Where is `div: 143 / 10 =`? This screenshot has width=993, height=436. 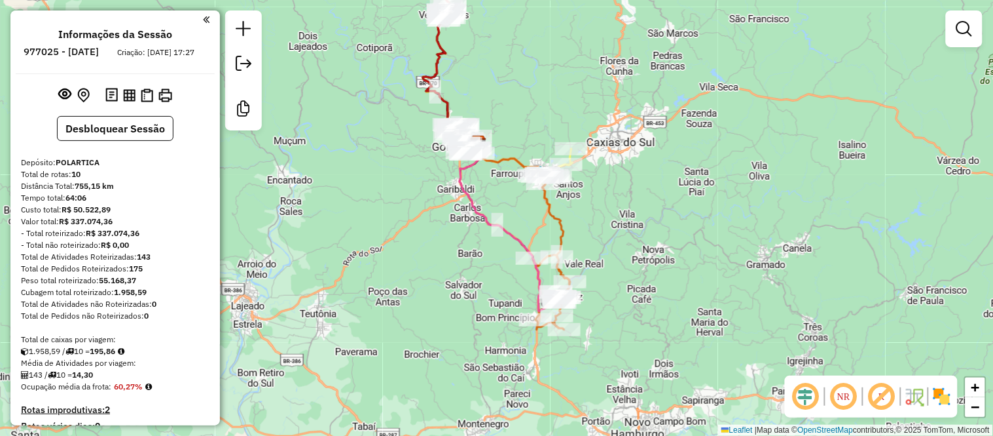 div: 143 / 10 = is located at coordinates (115, 375).